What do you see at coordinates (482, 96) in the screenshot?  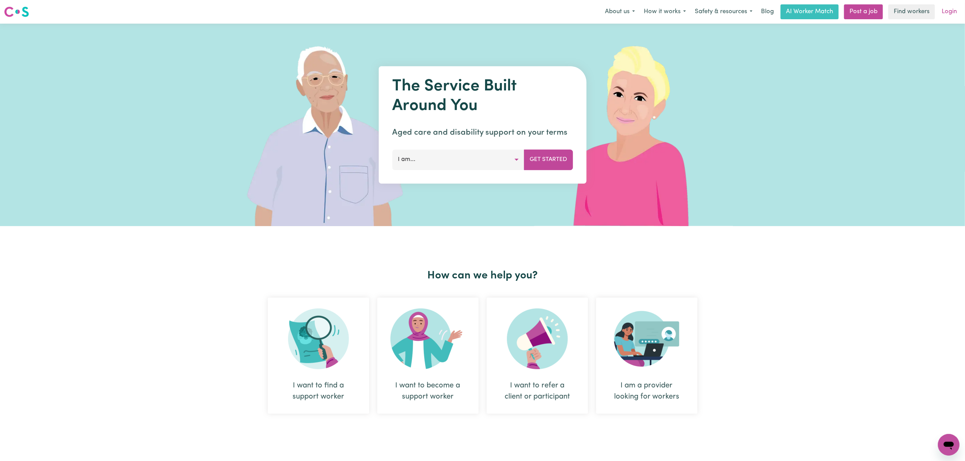 I see `h1: The Service Built Around You` at bounding box center [482, 96].